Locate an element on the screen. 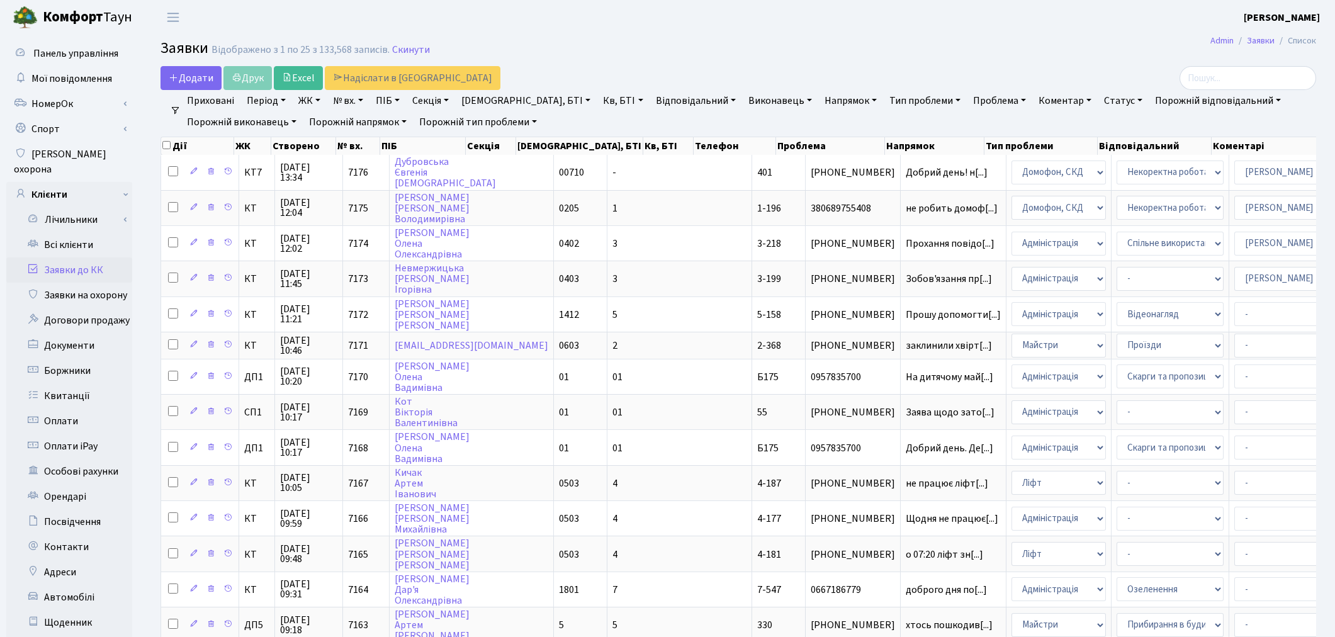 The image size is (1335, 637). span: 7170 is located at coordinates (358, 377).